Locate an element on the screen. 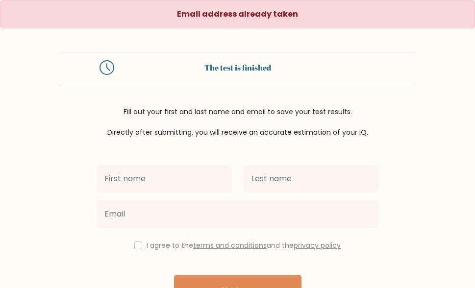  a: privacy policy is located at coordinates (317, 245).